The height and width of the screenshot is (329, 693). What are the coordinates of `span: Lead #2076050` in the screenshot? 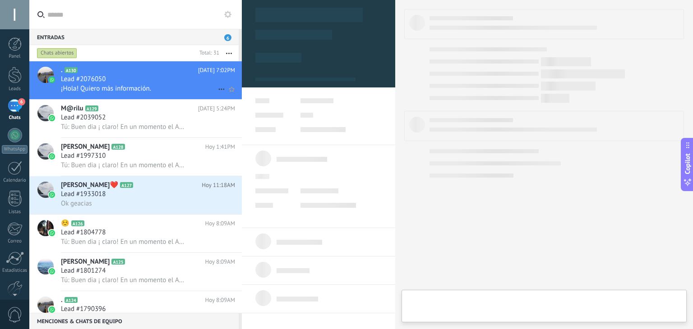 It's located at (83, 79).